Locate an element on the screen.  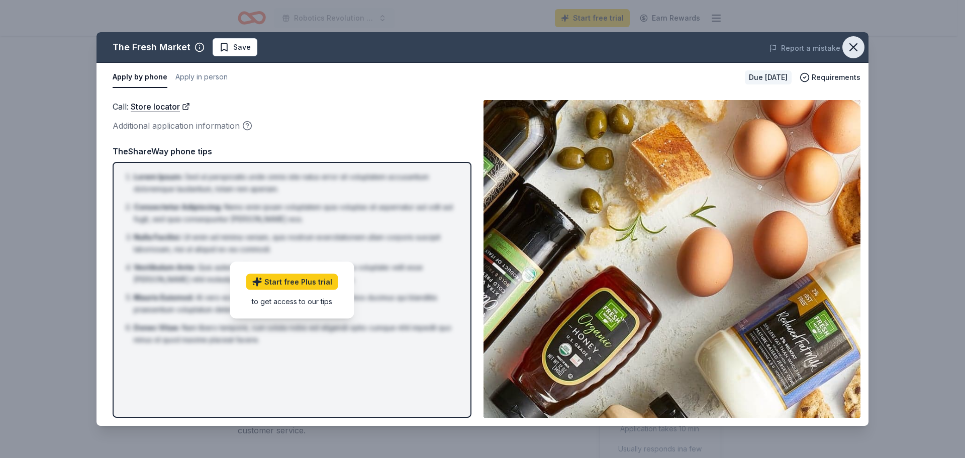
div: TheShareWay phone tips is located at coordinates (292, 151).